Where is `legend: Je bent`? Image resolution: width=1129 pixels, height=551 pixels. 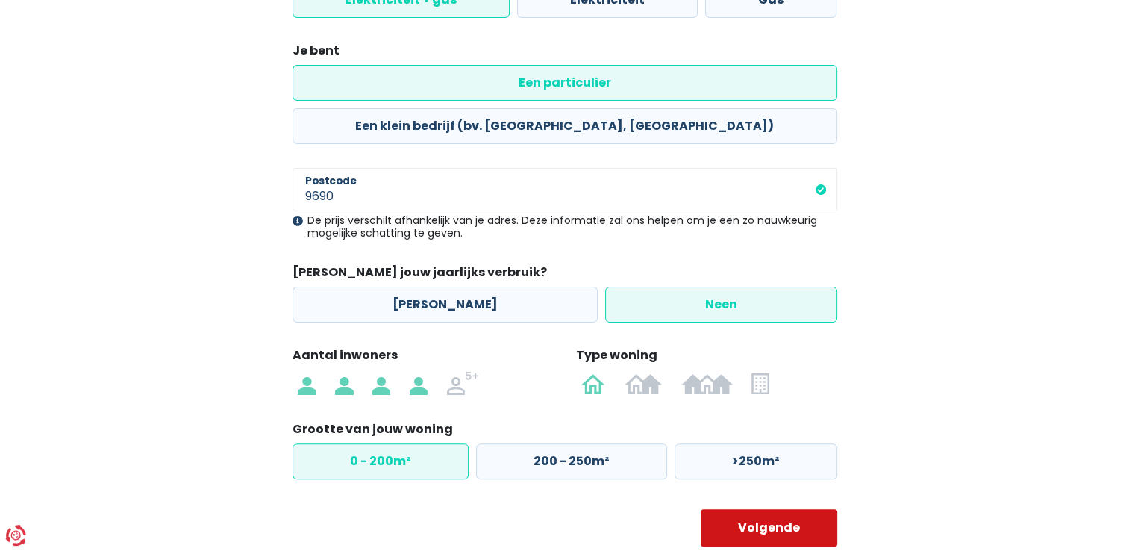 legend: Je bent is located at coordinates (565, 53).